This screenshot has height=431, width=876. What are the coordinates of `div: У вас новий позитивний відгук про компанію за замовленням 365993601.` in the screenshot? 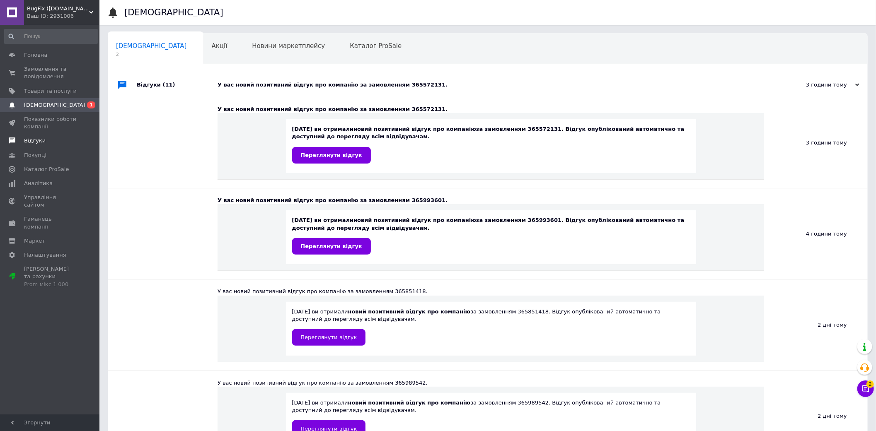 It's located at (490, 201).